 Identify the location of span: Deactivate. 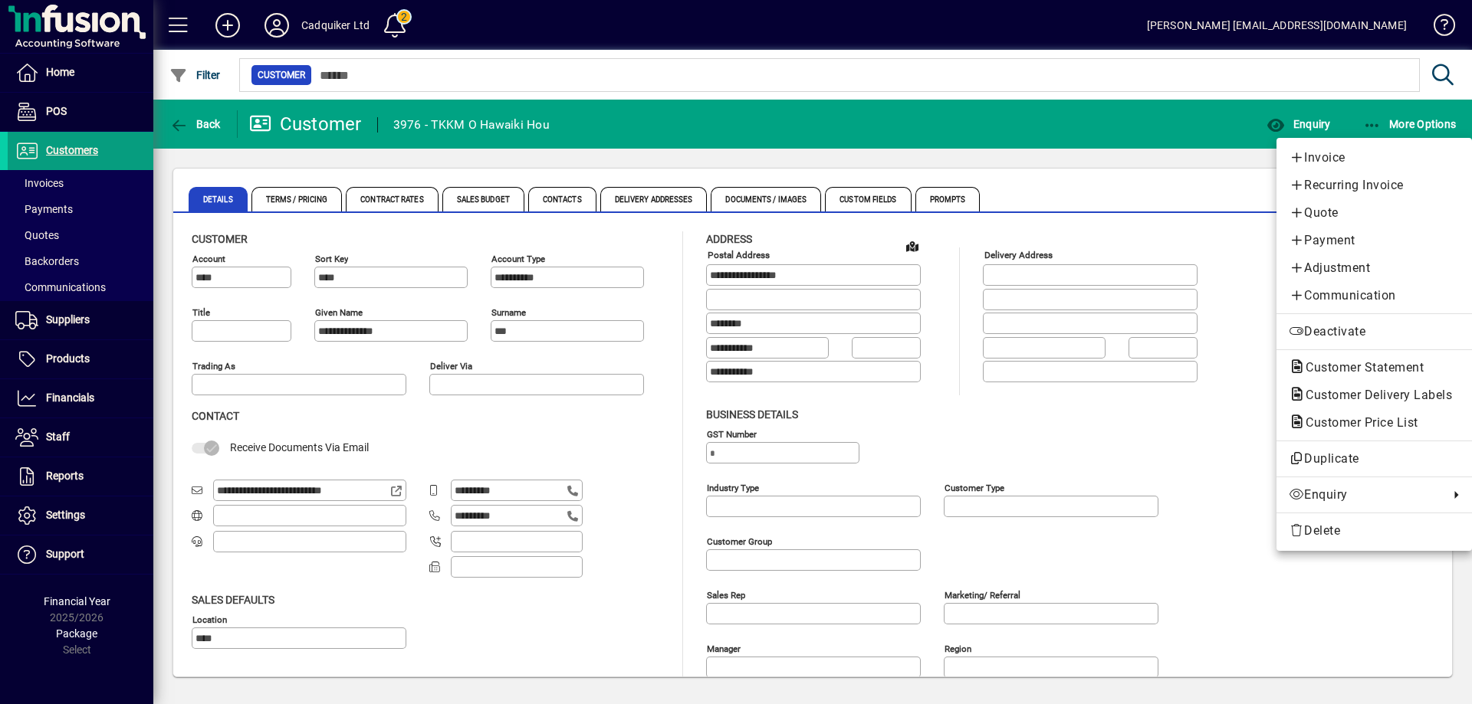
(1374, 332).